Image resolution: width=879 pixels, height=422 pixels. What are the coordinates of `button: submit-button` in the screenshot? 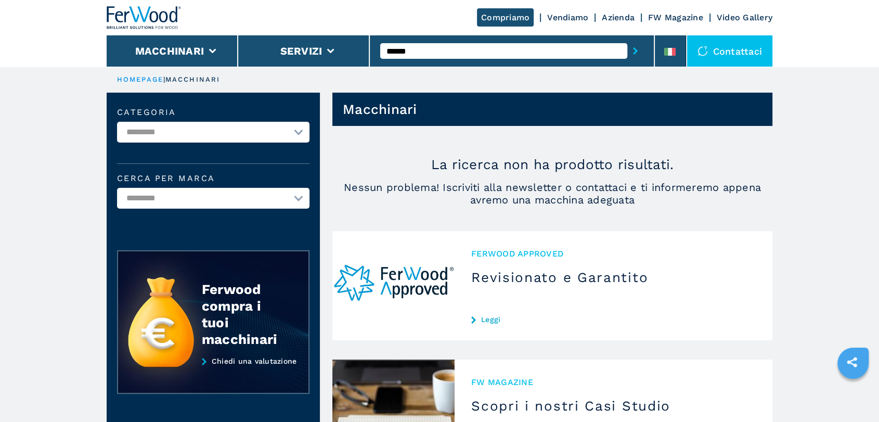 It's located at (635, 51).